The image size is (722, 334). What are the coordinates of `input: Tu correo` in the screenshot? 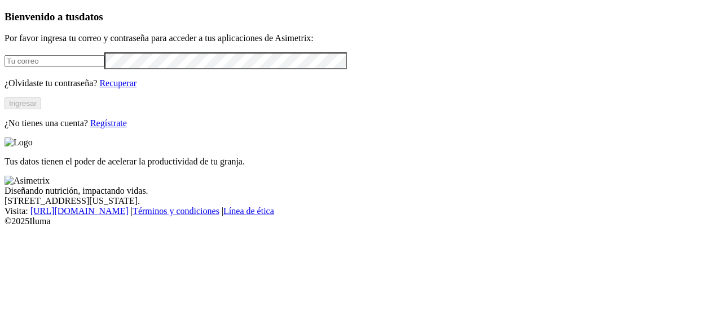 It's located at (54, 61).